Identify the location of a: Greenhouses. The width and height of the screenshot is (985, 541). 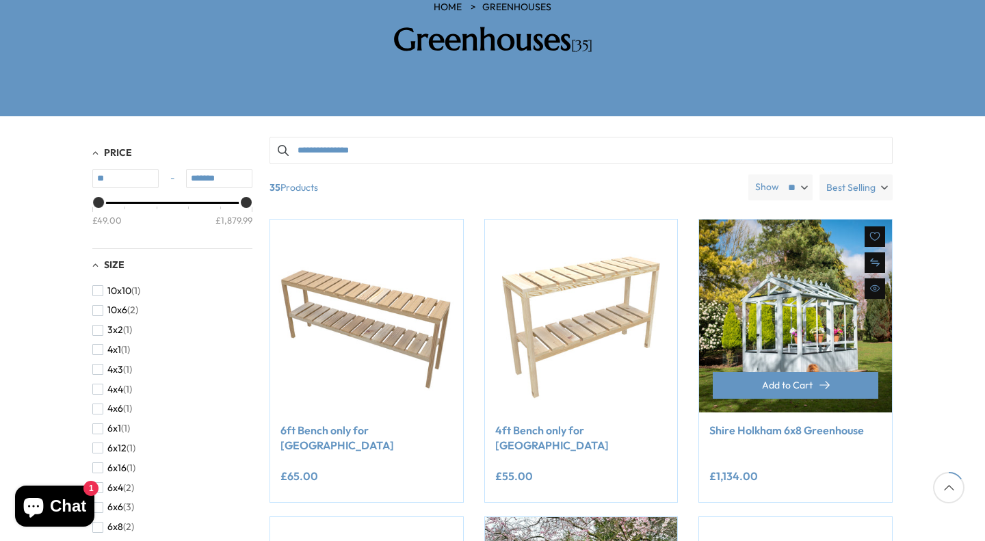
(516, 8).